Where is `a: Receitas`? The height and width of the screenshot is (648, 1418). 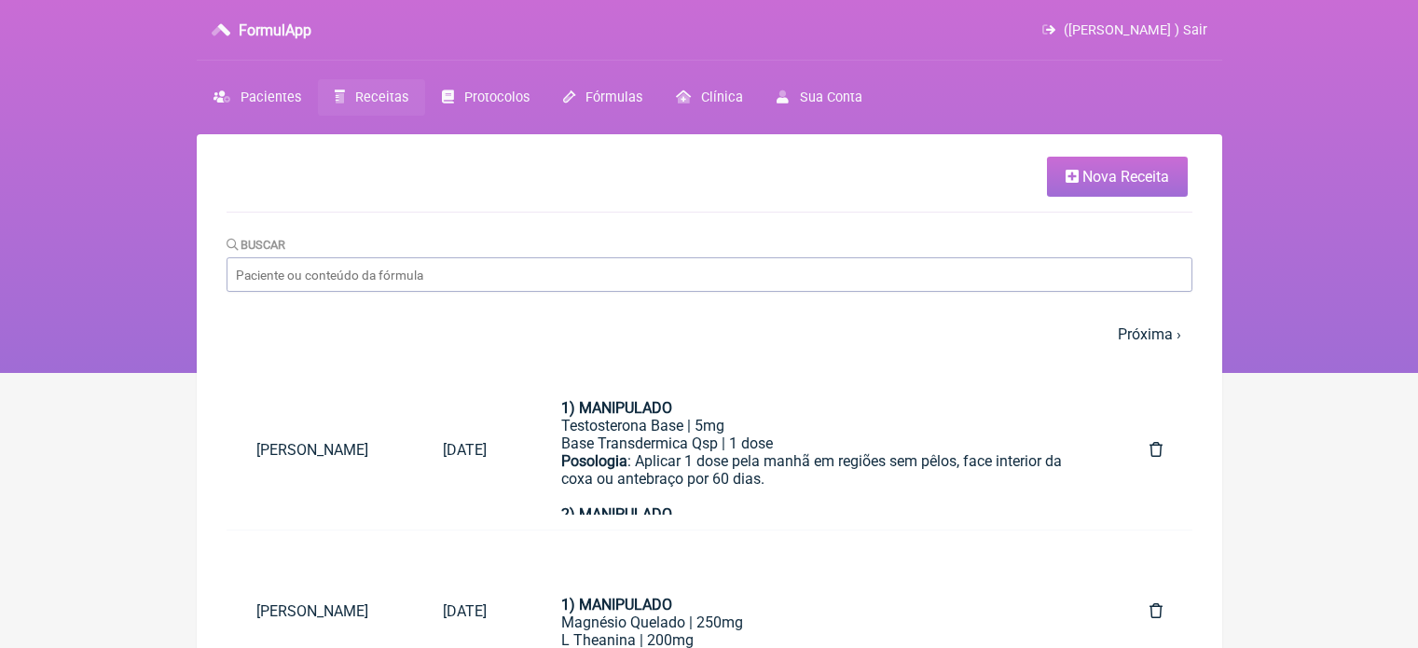
a: Receitas is located at coordinates (371, 97).